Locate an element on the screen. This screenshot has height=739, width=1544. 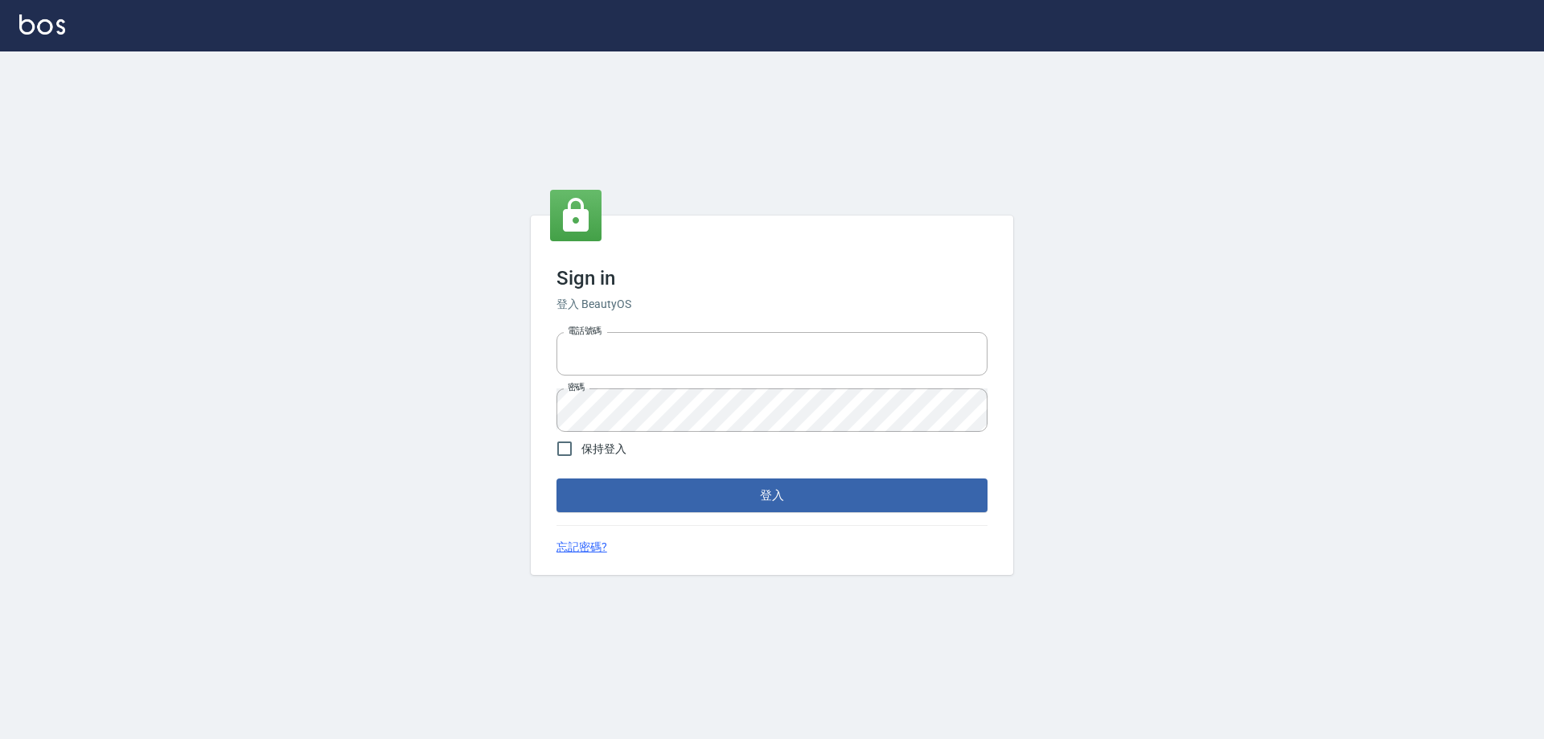
h6: 登入 BeautyOS is located at coordinates (772, 304).